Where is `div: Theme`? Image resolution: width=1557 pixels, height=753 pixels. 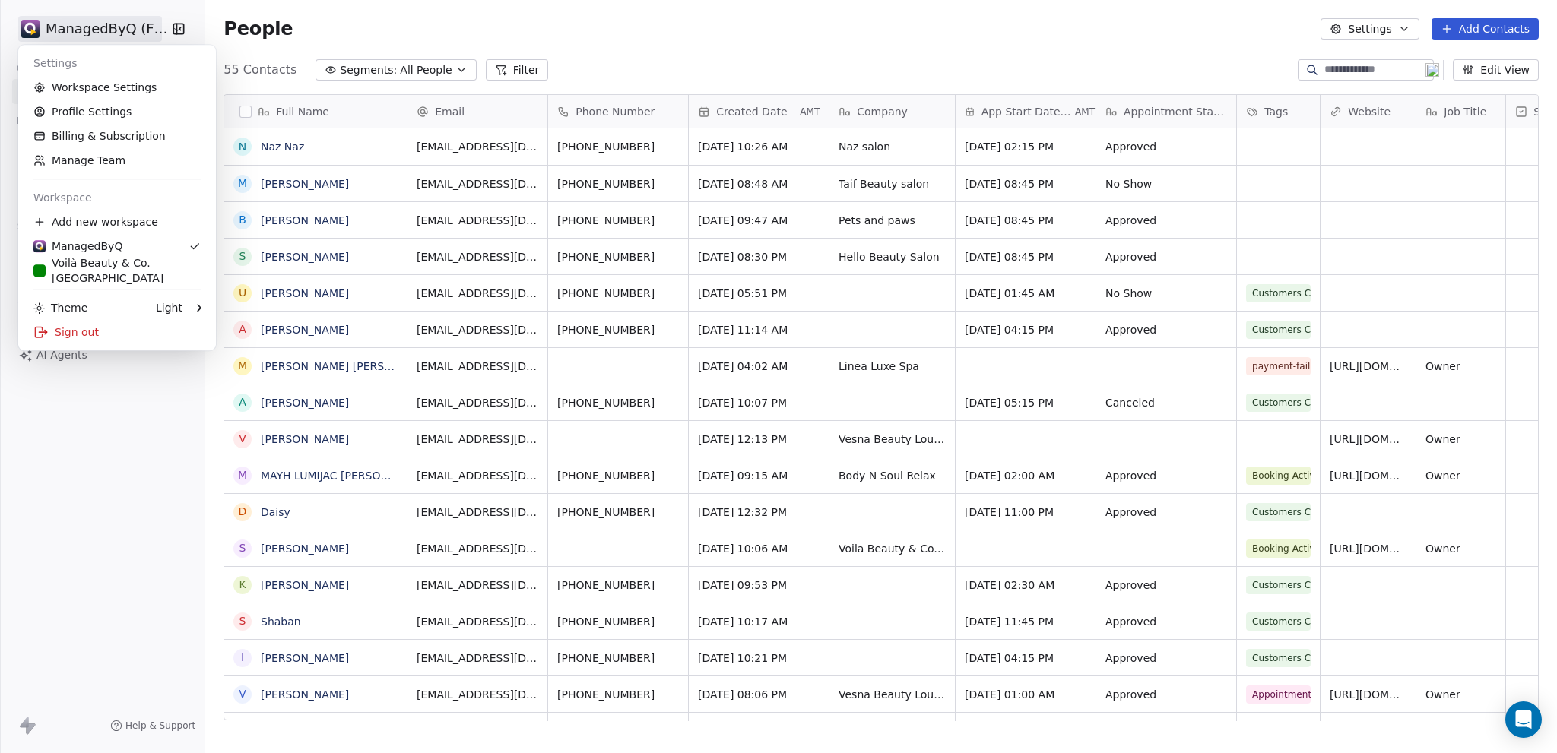
div: Theme is located at coordinates (60, 308).